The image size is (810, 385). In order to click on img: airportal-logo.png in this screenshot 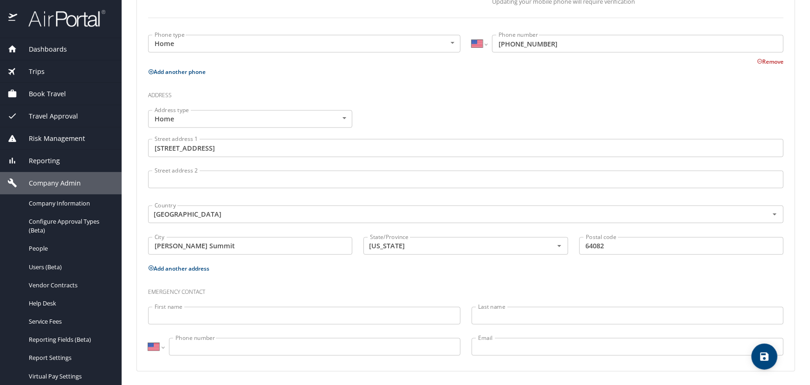, I will do `click(62, 18)`.